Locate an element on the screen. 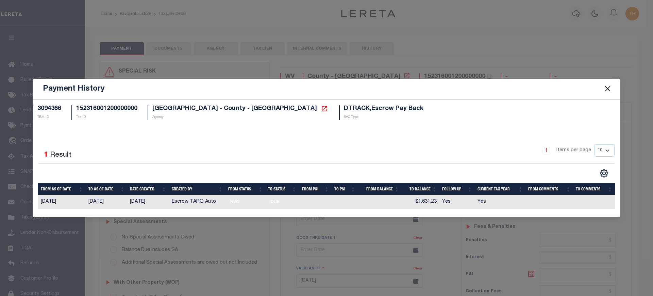 This screenshot has width=653, height=296. th: Current Tax Year: activate to sort column ascending is located at coordinates (500, 189).